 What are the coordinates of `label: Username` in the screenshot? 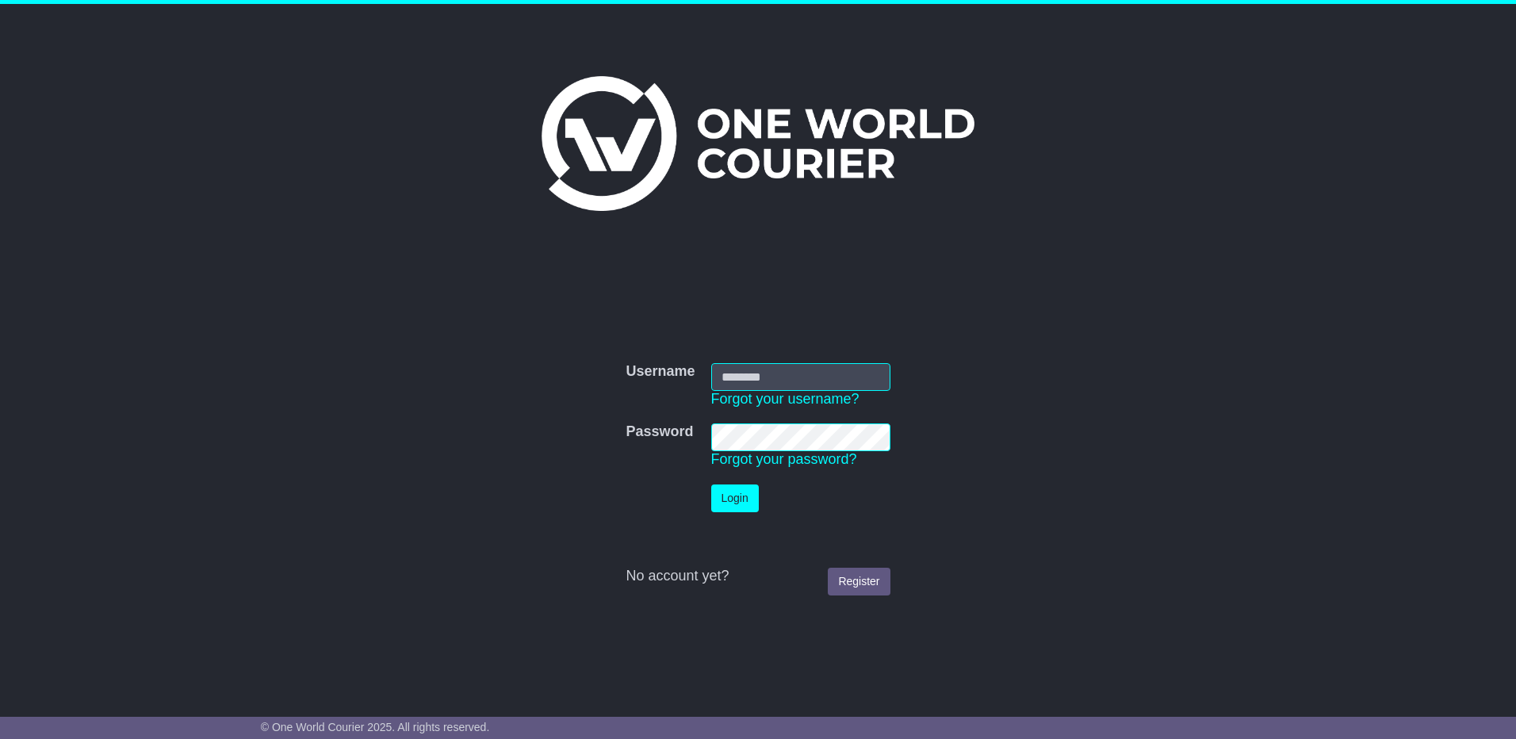 It's located at (660, 372).